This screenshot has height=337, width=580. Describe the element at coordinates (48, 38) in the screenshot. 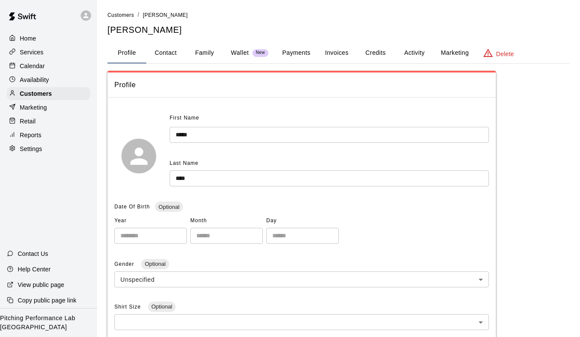

I see `a: Home` at that location.